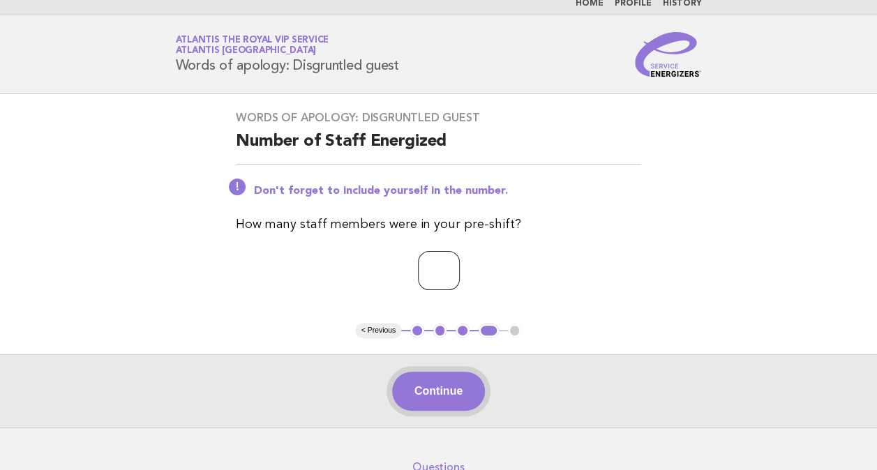  What do you see at coordinates (438, 147) in the screenshot?
I see `h2: Number of Staff Energized` at bounding box center [438, 147].